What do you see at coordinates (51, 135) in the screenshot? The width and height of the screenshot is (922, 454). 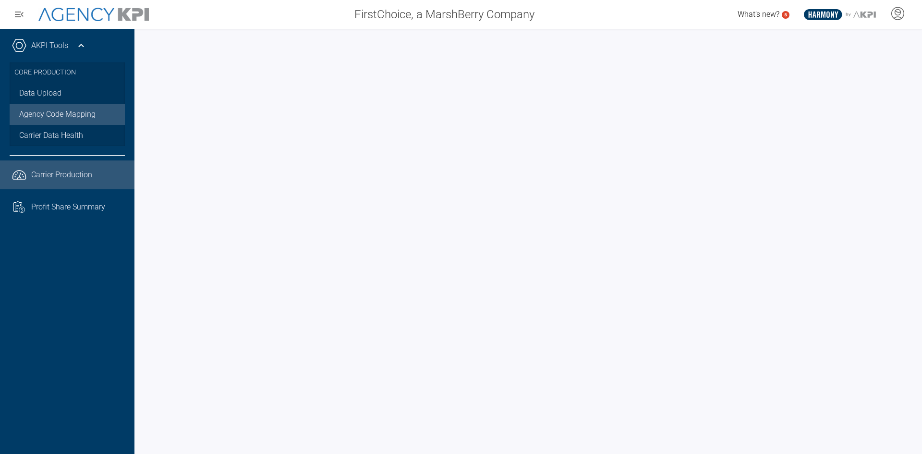 I see `span: Carrier Data Health` at bounding box center [51, 135].